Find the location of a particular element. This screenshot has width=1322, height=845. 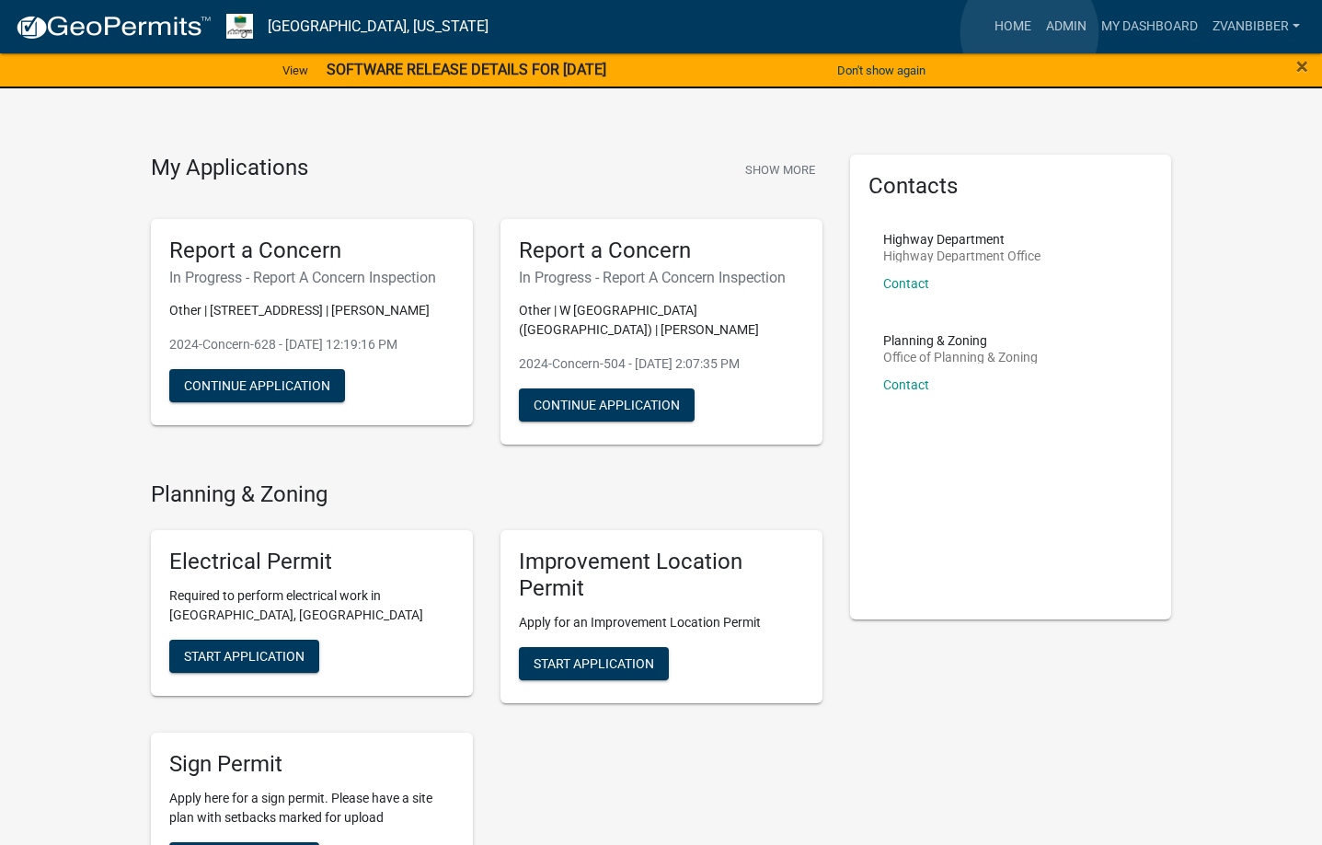

h5: Electrical Permit is located at coordinates (312, 561).